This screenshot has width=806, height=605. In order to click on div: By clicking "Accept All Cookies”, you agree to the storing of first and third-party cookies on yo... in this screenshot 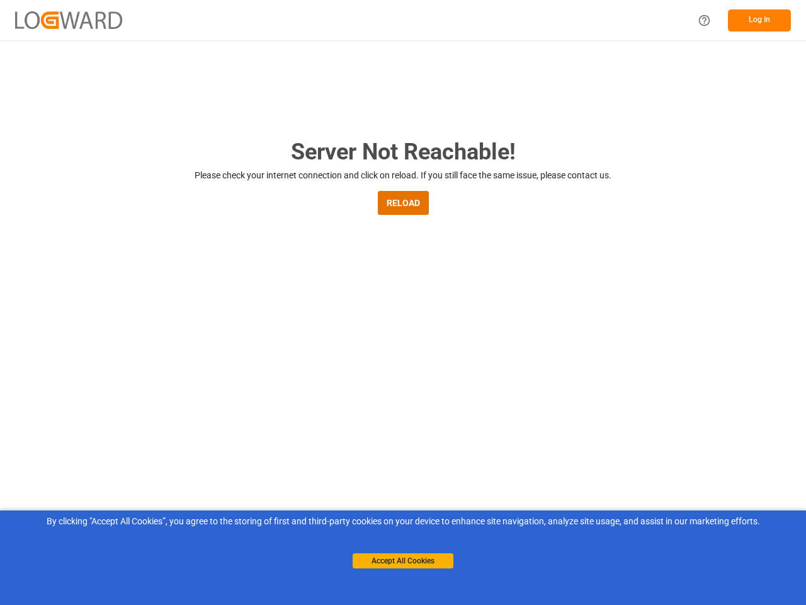, I will do `click(403, 521)`.